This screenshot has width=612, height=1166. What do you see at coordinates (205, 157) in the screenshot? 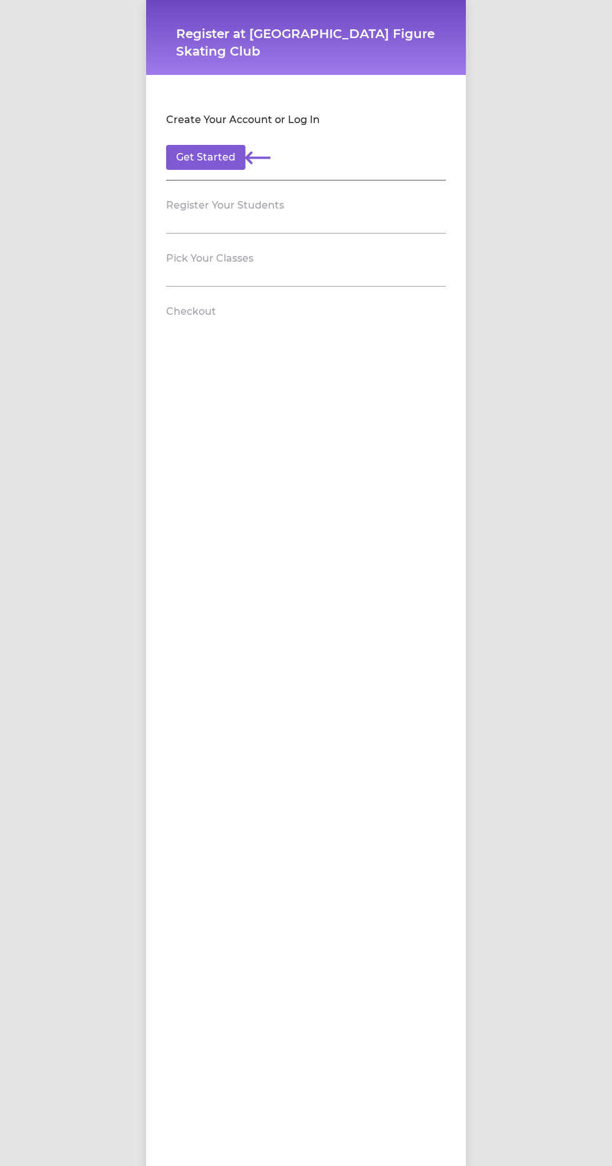
I see `button: Get Started` at bounding box center [205, 157].